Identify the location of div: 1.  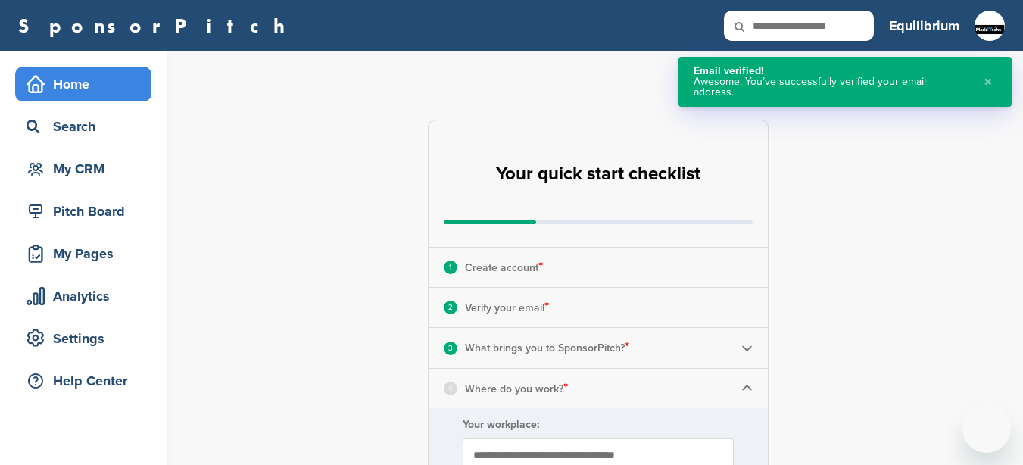
(450, 267).